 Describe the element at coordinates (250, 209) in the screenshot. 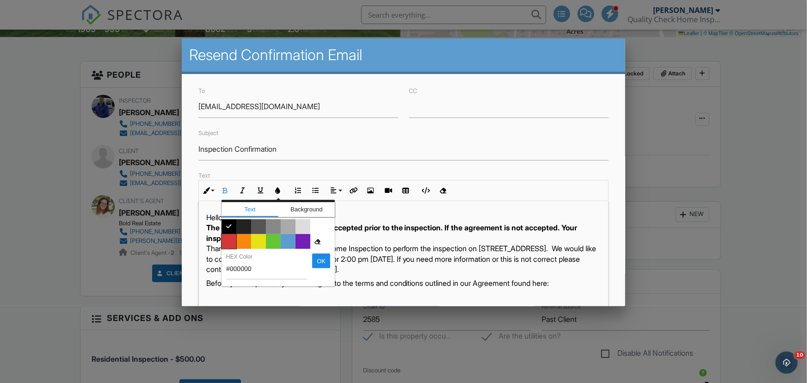

I see `span: Text` at that location.